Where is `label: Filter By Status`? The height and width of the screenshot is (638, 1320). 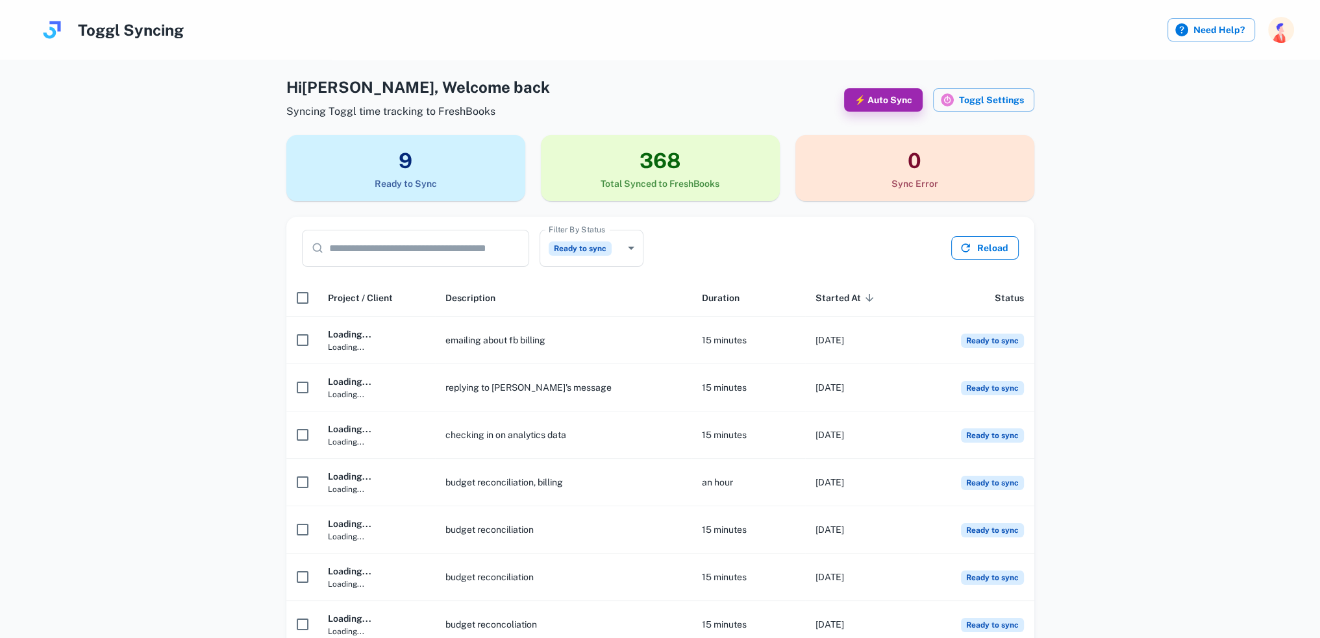 label: Filter By Status is located at coordinates (576, 229).